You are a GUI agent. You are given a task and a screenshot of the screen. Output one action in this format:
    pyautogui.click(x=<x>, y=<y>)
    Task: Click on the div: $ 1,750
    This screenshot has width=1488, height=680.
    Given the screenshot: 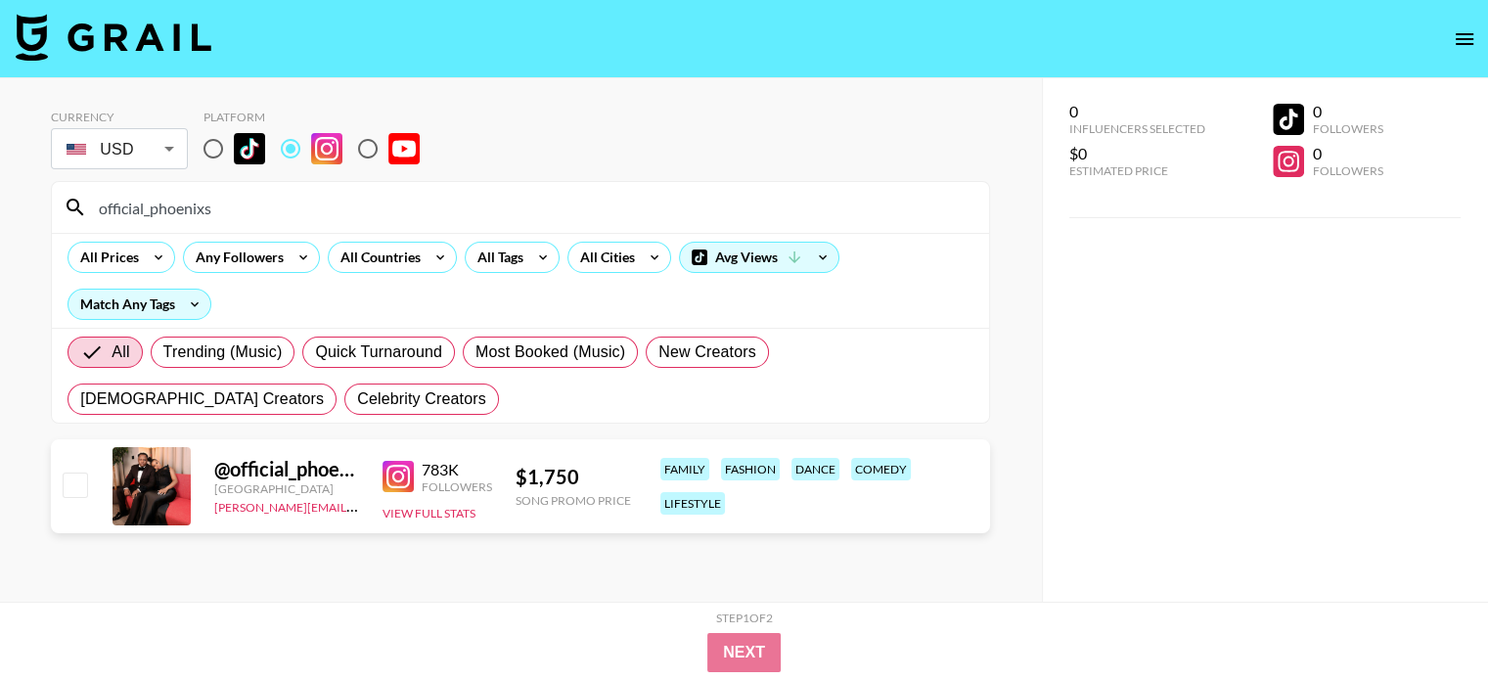 What is the action you would take?
    pyautogui.click(x=573, y=476)
    